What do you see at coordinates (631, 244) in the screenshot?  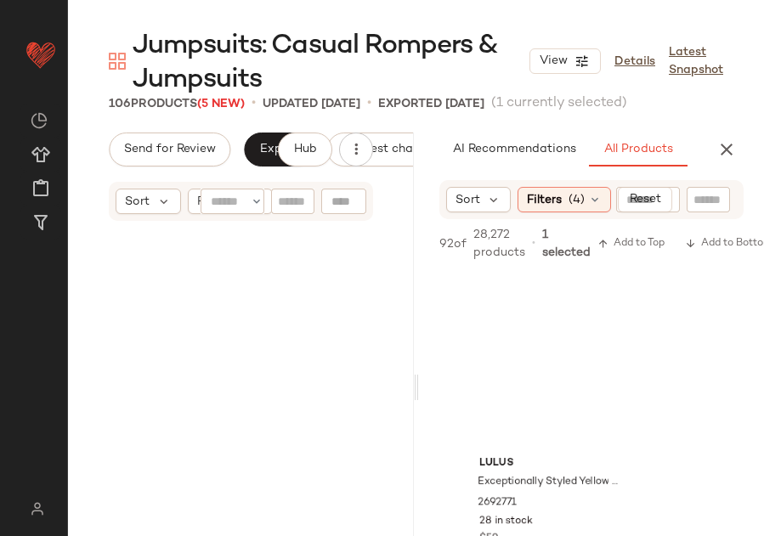 I see `button: Add to Top` at bounding box center [631, 244].